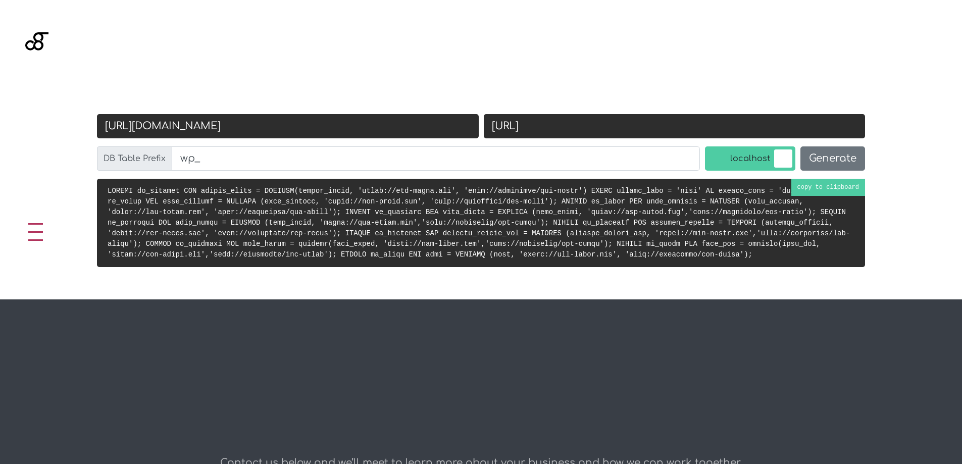 This screenshot has width=962, height=464. What do you see at coordinates (37, 70) in the screenshot?
I see `img: Blackgate` at bounding box center [37, 70].